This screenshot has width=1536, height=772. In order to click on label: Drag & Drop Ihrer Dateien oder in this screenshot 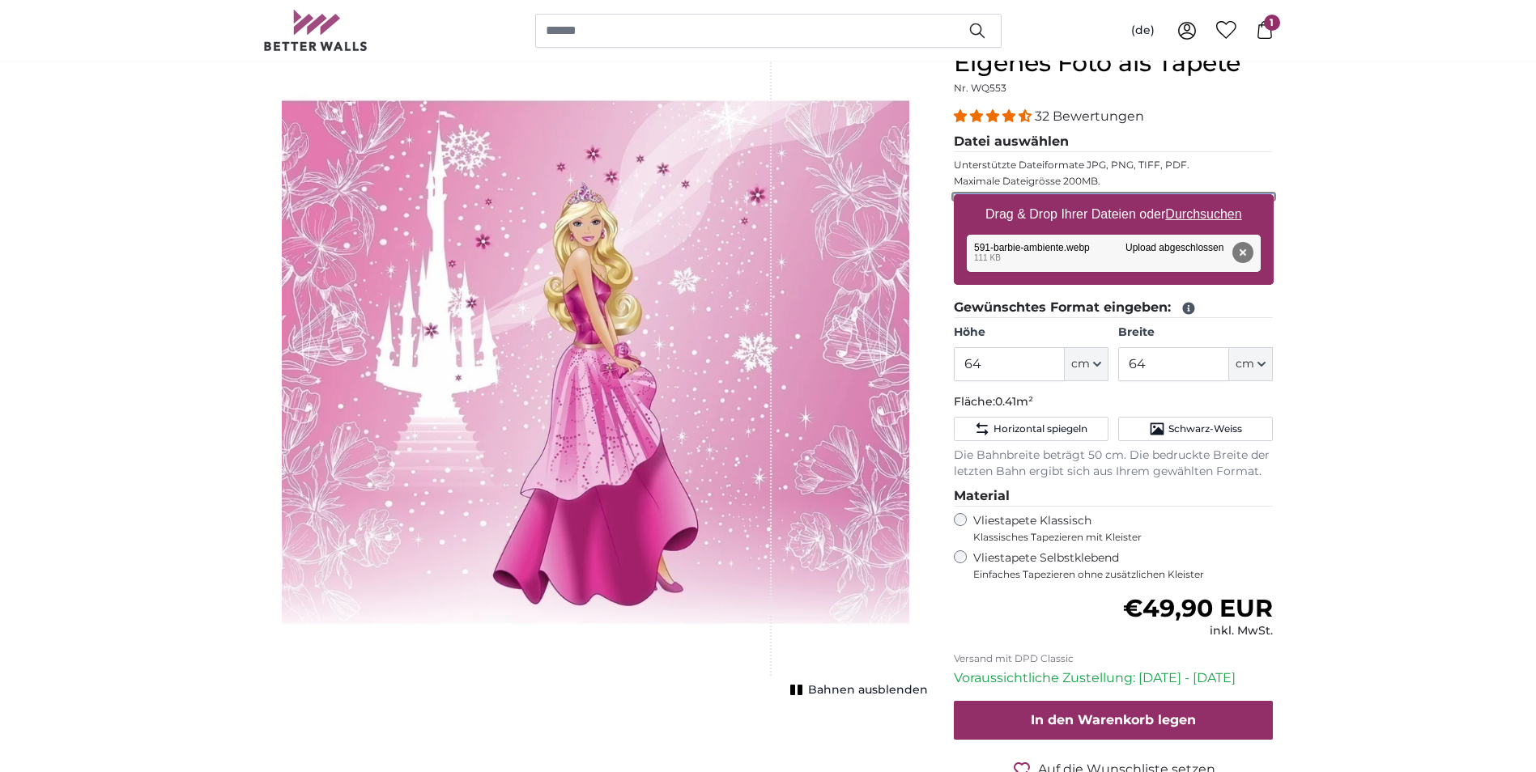, I will do `click(1113, 215)`.